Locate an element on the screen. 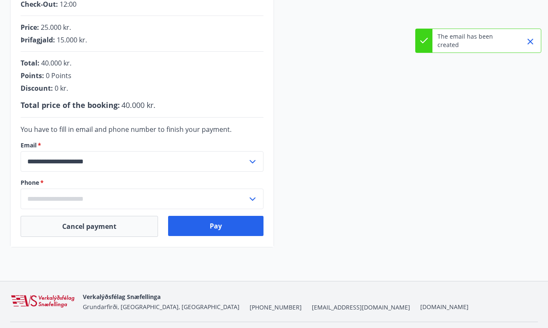  span: 0 Points is located at coordinates (58, 76).